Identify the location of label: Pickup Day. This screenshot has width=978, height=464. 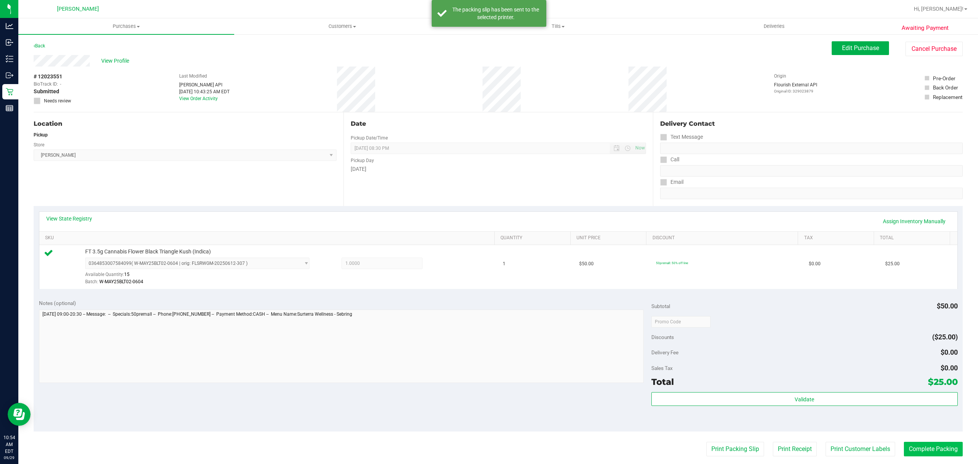
(362, 160).